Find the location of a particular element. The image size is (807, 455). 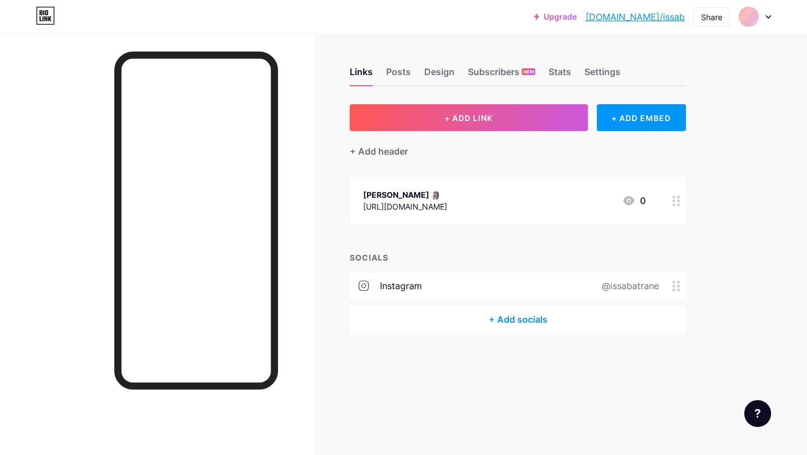

div: + Add header is located at coordinates (379, 151).